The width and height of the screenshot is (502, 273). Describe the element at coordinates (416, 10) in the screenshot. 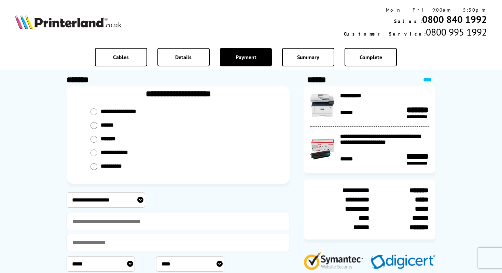

I see `div: Mon - Fri 9:00am - 5:30pm` at that location.